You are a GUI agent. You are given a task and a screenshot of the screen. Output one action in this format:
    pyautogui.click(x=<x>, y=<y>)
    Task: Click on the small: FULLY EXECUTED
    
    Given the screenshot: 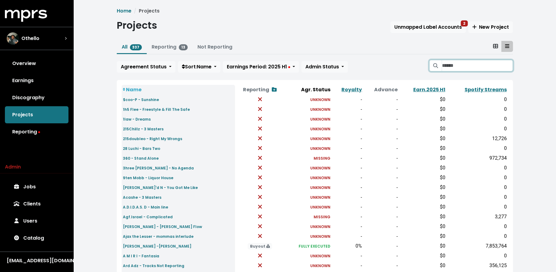 What is the action you would take?
    pyautogui.click(x=314, y=246)
    